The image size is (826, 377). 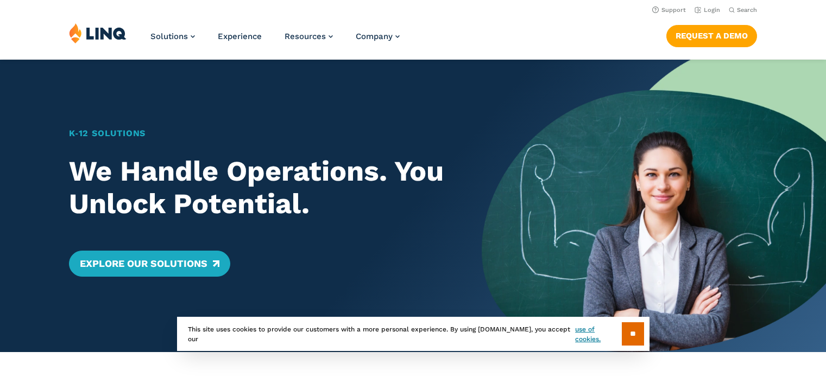 What do you see at coordinates (308, 36) in the screenshot?
I see `a: Resources` at bounding box center [308, 36].